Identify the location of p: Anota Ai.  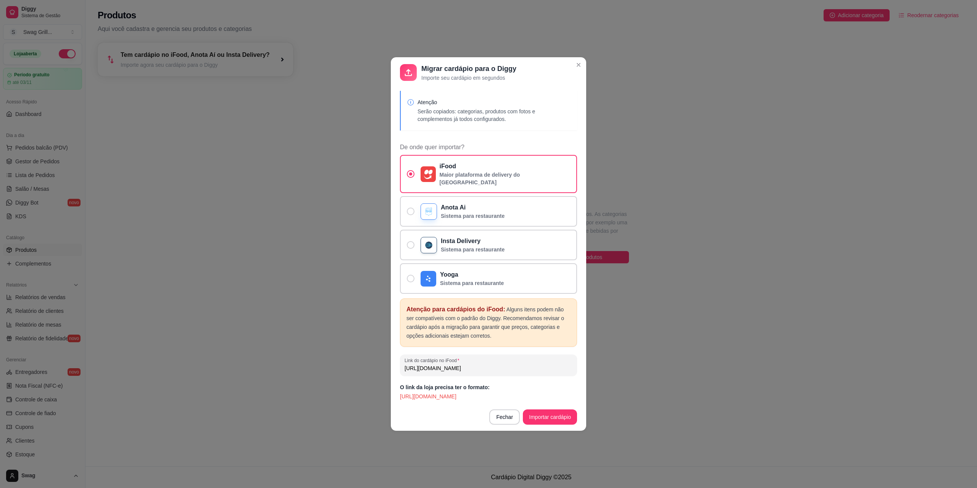
(472, 208).